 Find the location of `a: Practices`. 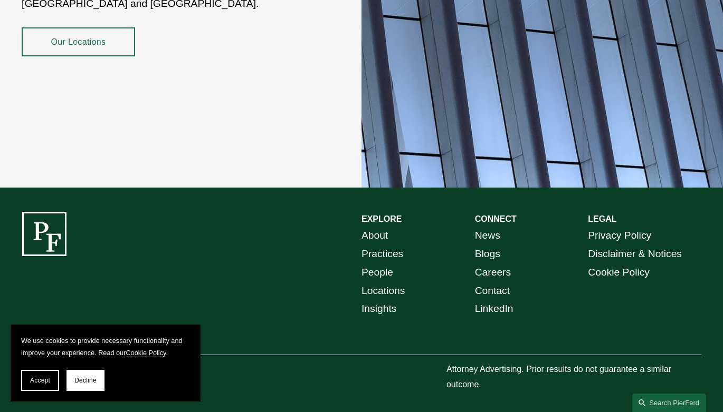

a: Practices is located at coordinates (382, 254).